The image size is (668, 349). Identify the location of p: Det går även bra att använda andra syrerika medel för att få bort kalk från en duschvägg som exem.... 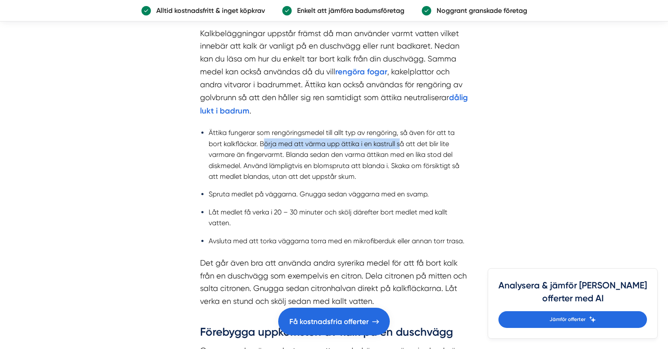
(334, 288).